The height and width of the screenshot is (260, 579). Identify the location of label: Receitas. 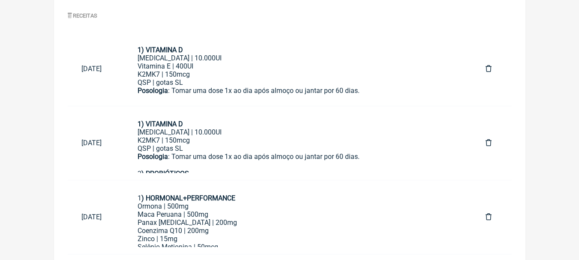
(83, 15).